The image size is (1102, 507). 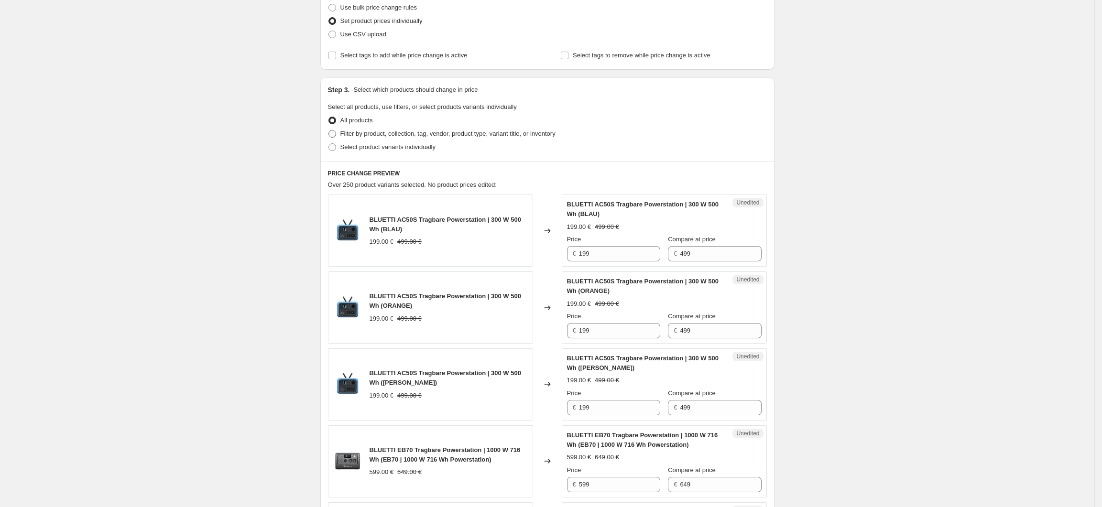 I want to click on span: Use bulk price change rules, so click(x=379, y=7).